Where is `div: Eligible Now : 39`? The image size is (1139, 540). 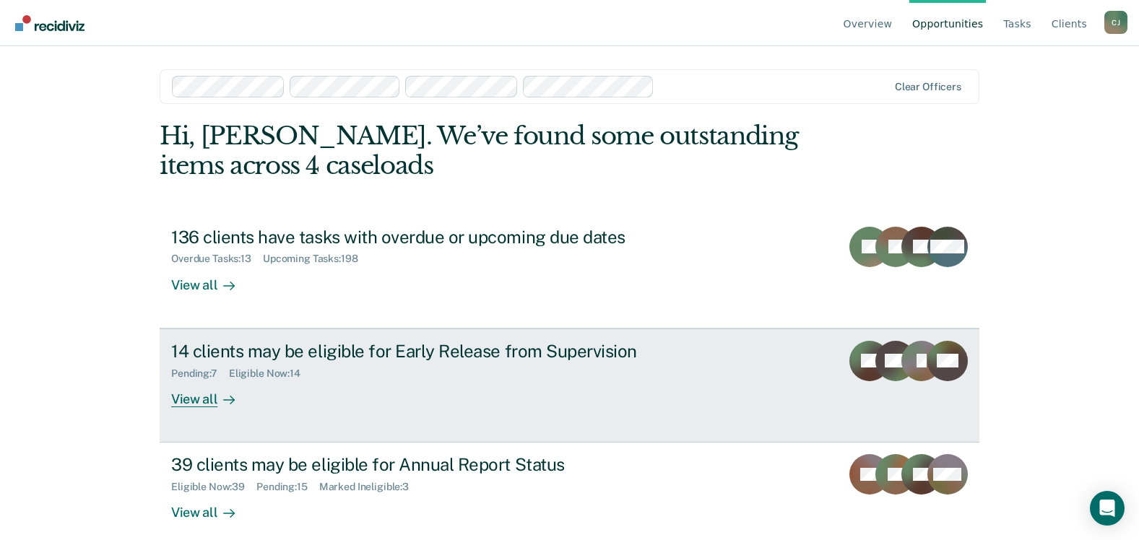
div: Eligible Now : 39 is located at coordinates (214, 487).